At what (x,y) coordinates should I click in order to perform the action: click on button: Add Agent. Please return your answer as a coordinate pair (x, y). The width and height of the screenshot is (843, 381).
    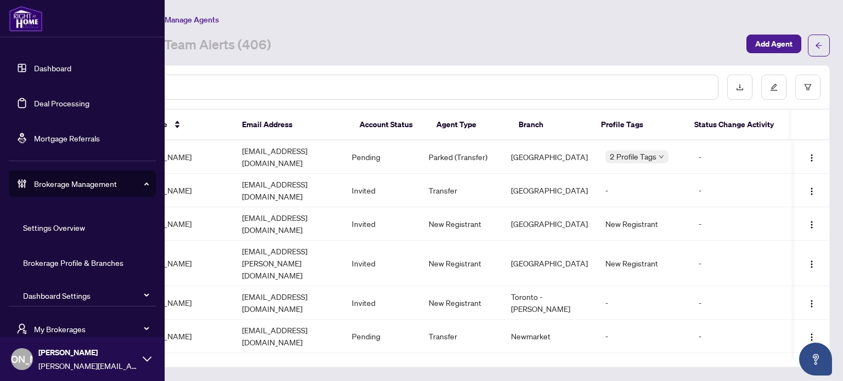
    Looking at the image, I should click on (774, 44).